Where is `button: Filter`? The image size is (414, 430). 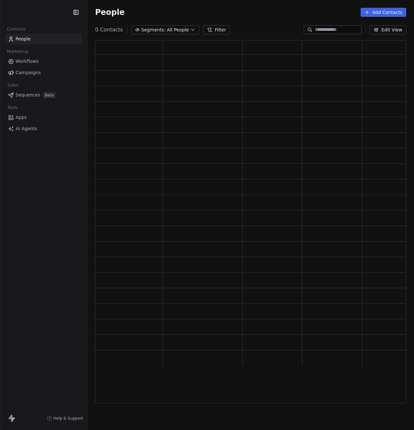 button: Filter is located at coordinates (217, 30).